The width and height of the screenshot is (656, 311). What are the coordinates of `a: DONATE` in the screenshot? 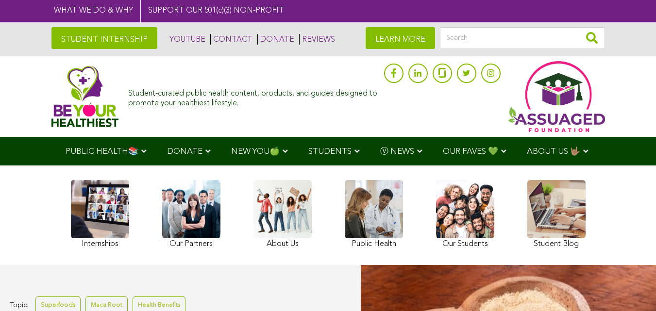 It's located at (276, 39).